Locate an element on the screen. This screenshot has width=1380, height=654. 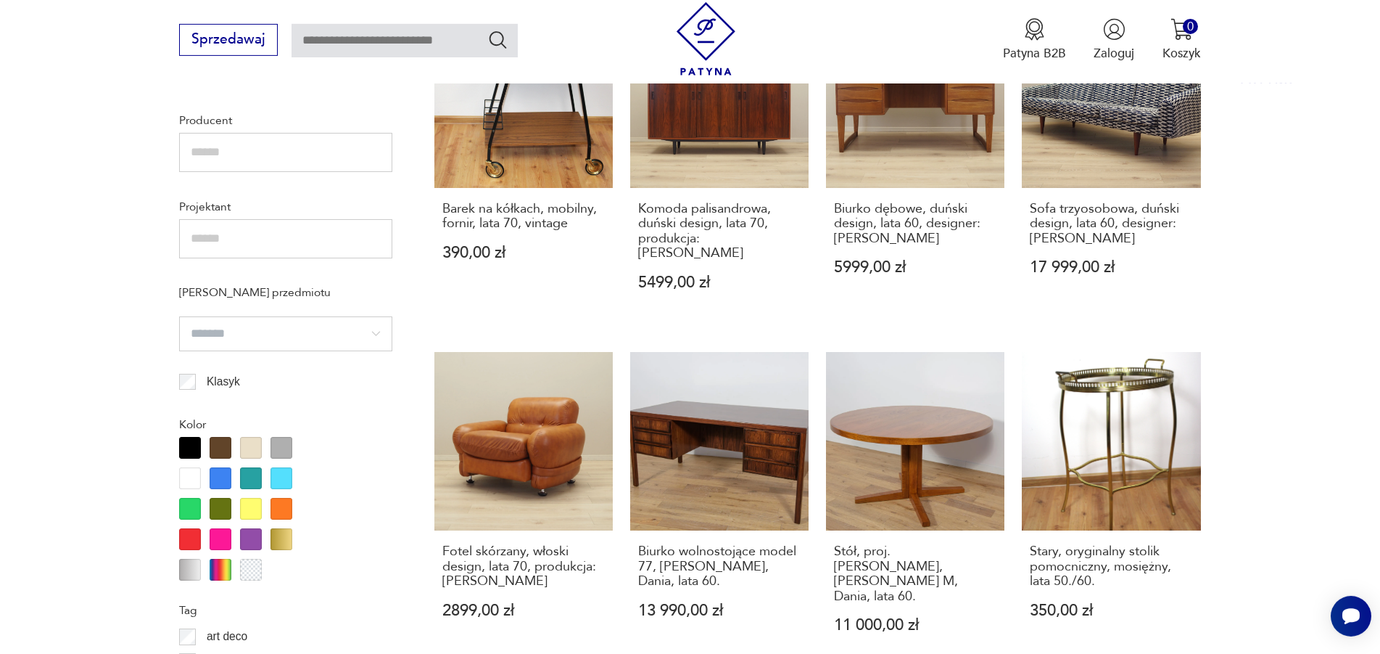
p: Kolor is located at coordinates (286, 424).